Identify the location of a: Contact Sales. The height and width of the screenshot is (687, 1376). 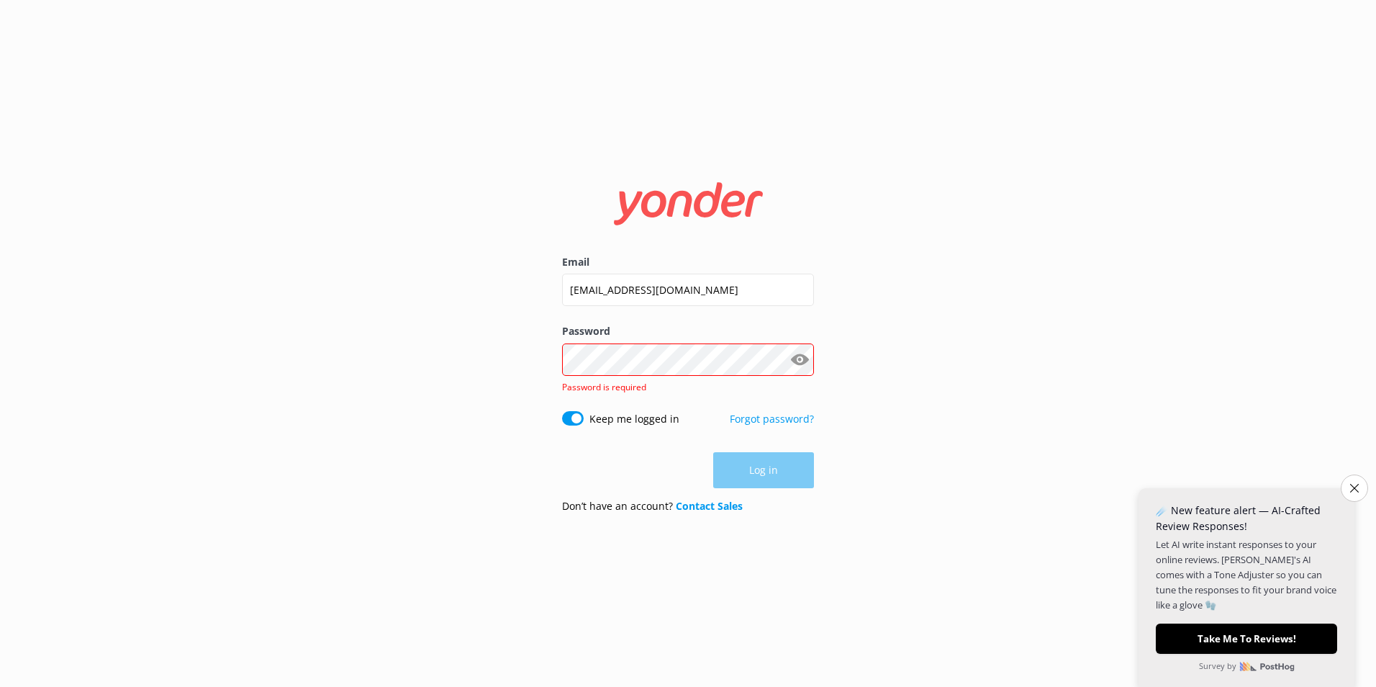
(709, 505).